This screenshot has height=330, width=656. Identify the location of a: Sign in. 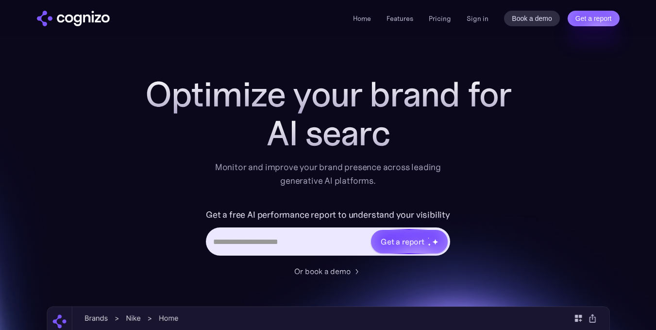
(478, 18).